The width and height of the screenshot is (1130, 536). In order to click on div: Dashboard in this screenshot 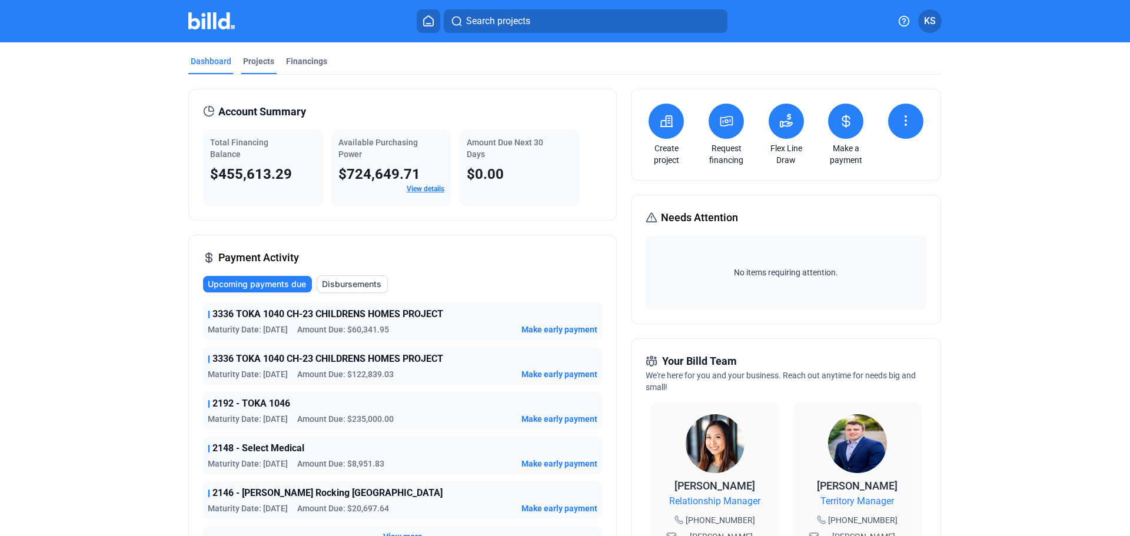, I will do `click(211, 61)`.